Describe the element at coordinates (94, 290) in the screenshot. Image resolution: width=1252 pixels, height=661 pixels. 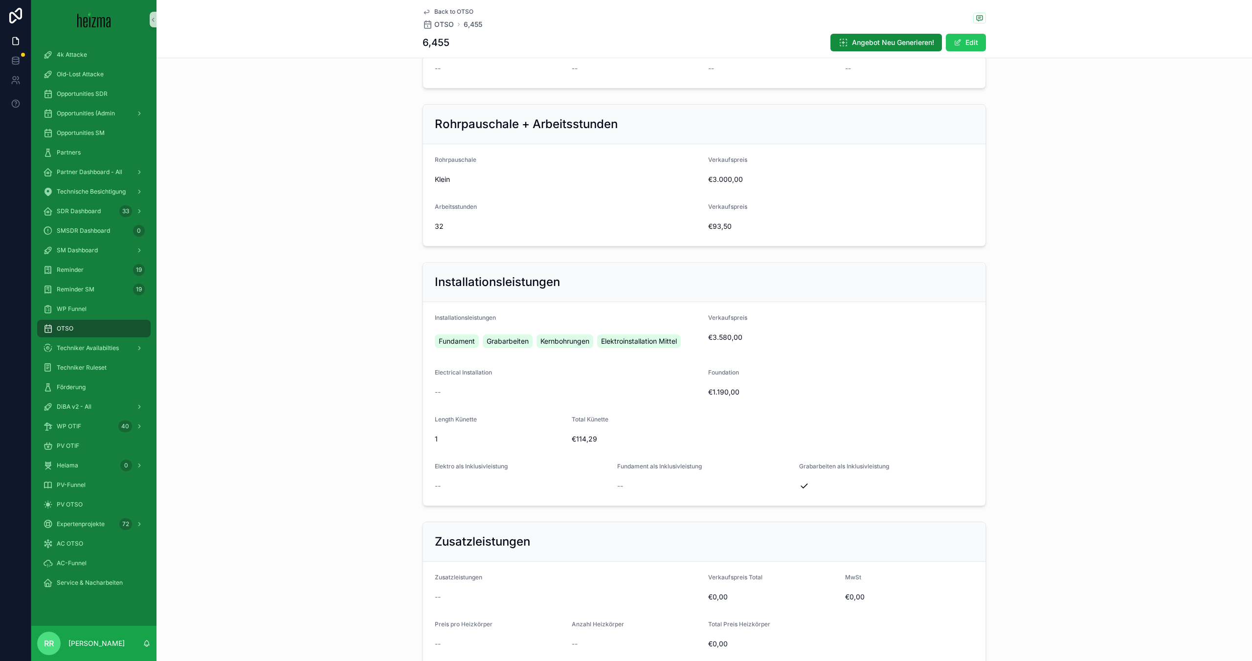
I see `a: Reminder SM19` at that location.